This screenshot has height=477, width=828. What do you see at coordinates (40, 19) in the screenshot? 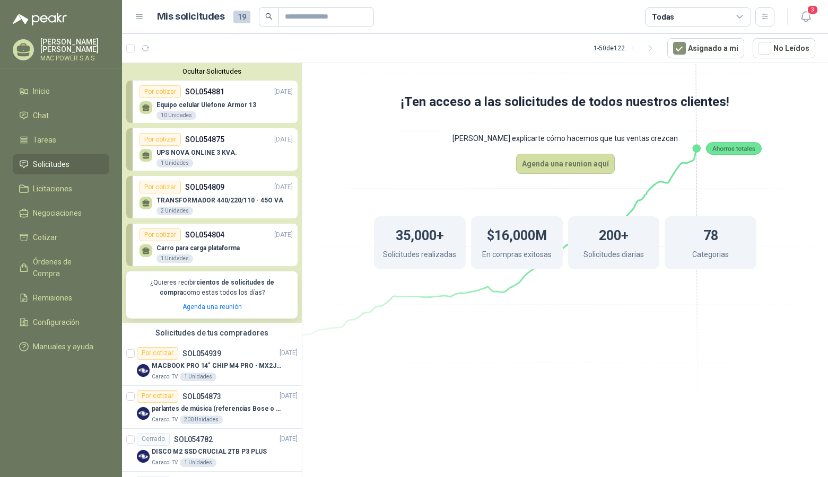
I see `img: Logo peakr` at bounding box center [40, 19].